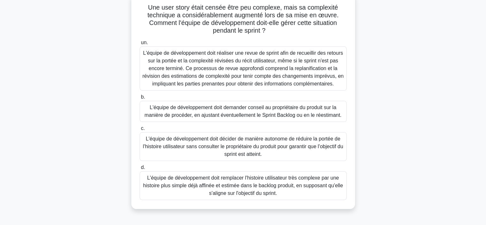  What do you see at coordinates (143, 128) in the screenshot?
I see `font: c.` at bounding box center [143, 128].